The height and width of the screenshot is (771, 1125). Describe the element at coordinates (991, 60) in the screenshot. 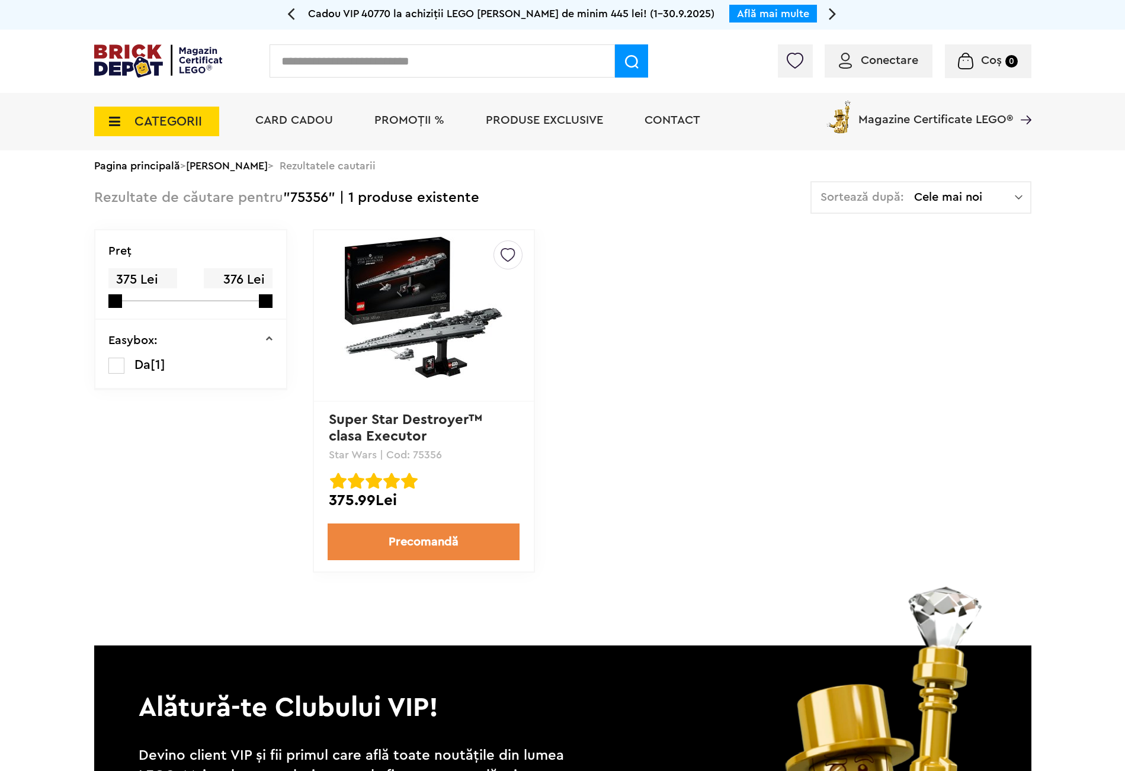

I see `span: Coș` at that location.